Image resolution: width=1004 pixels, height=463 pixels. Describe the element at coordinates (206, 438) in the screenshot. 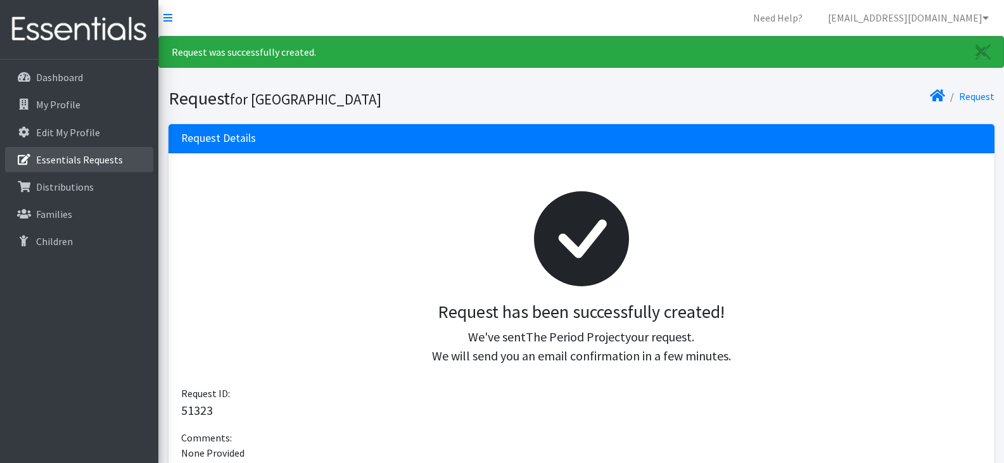

I see `span: Comments:` at that location.